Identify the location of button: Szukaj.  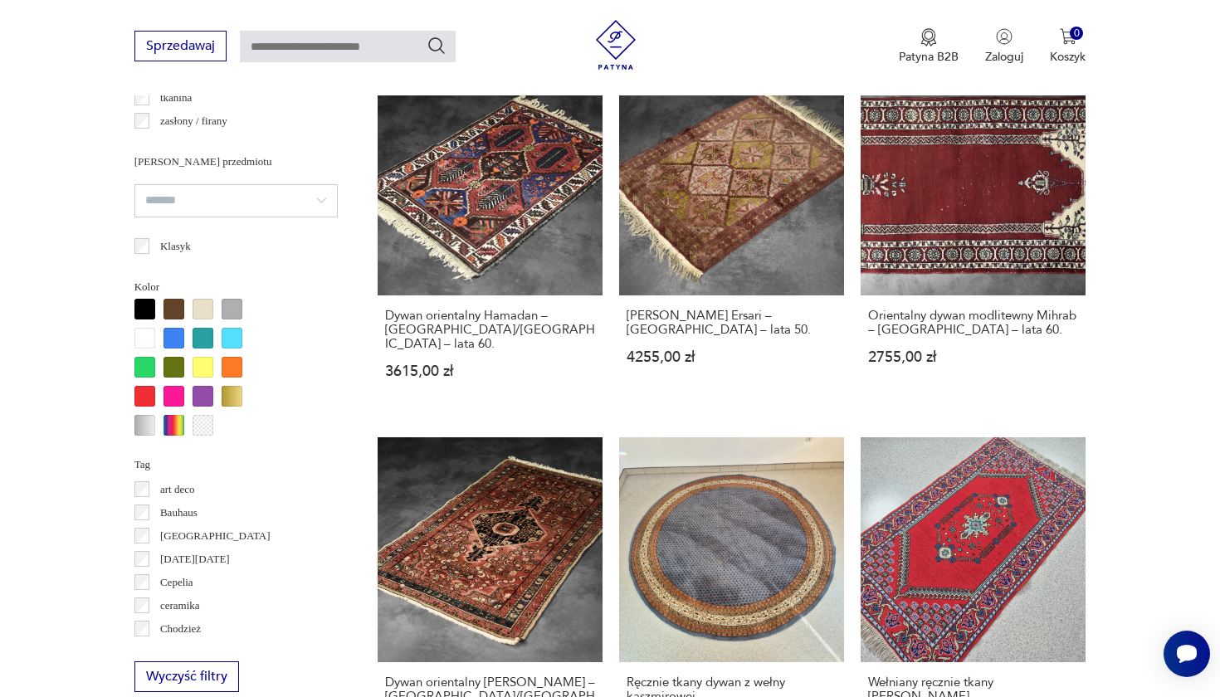
(437, 46).